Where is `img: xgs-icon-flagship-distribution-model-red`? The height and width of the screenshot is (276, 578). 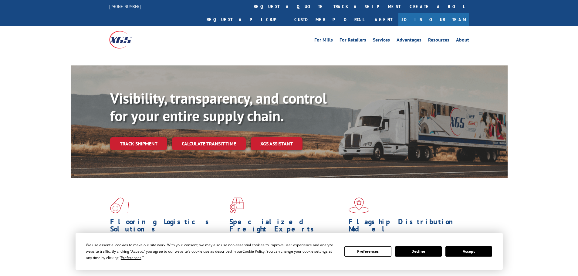
img: xgs-icon-flagship-distribution-model-red is located at coordinates (359, 206).